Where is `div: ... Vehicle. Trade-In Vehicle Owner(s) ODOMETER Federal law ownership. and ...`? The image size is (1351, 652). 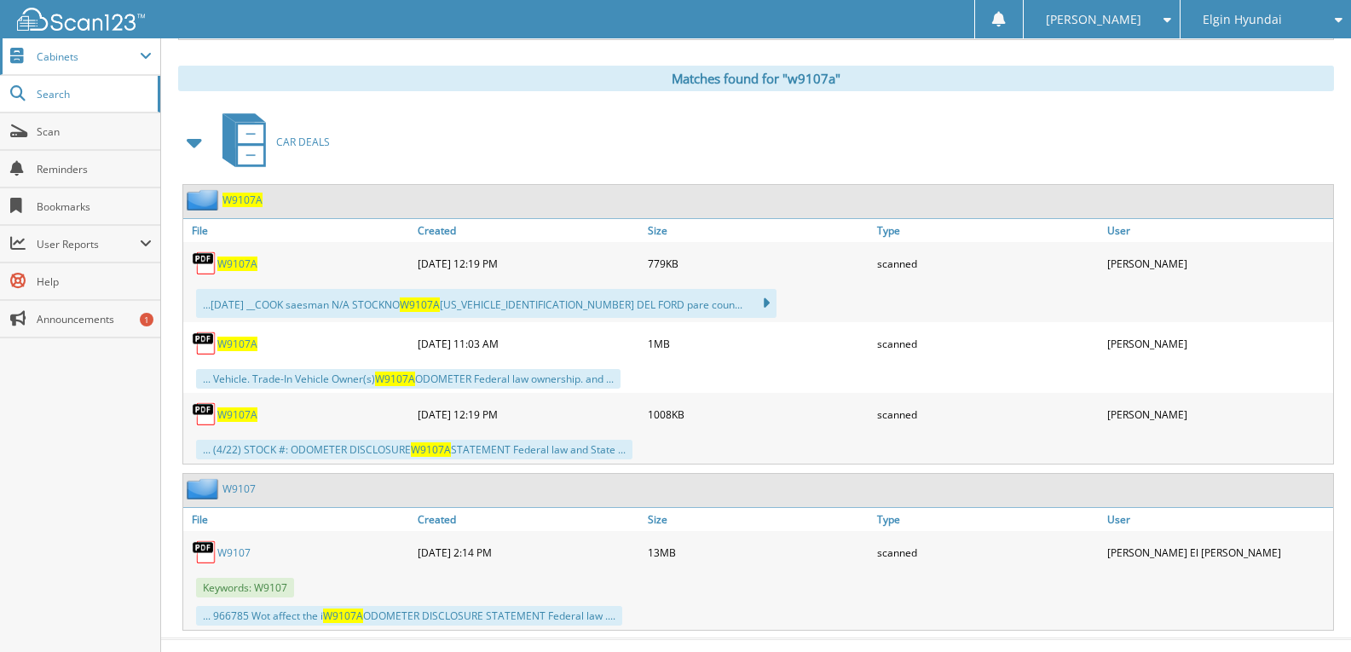 div: ... Vehicle. Trade-In Vehicle Owner(s) ODOMETER Federal law ownership. and ... is located at coordinates (408, 379).